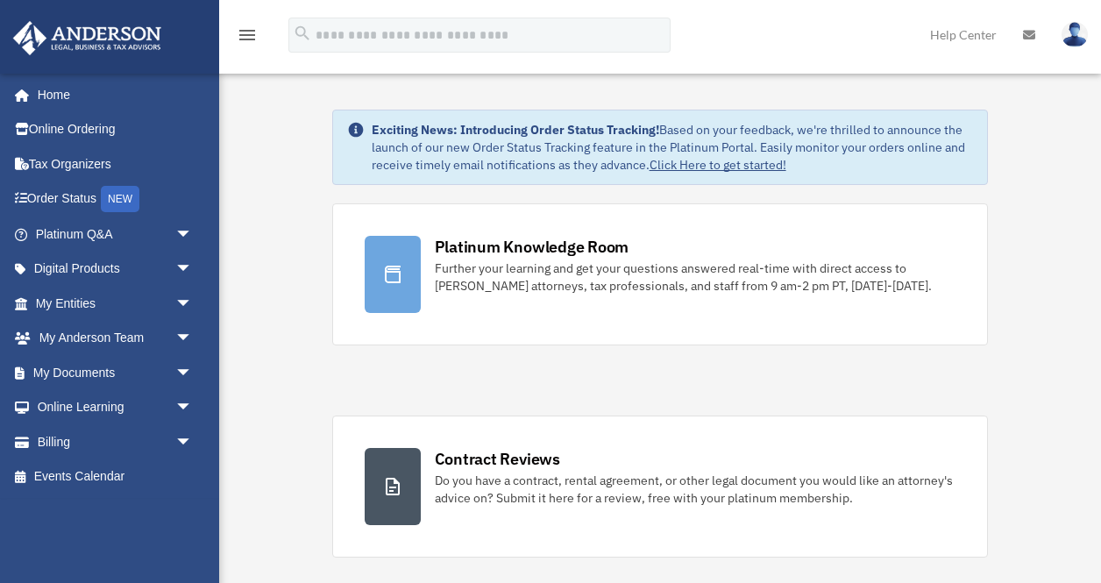 The height and width of the screenshot is (583, 1101). Describe the element at coordinates (116, 373) in the screenshot. I see `a: My Documentsarrow_drop_down` at that location.